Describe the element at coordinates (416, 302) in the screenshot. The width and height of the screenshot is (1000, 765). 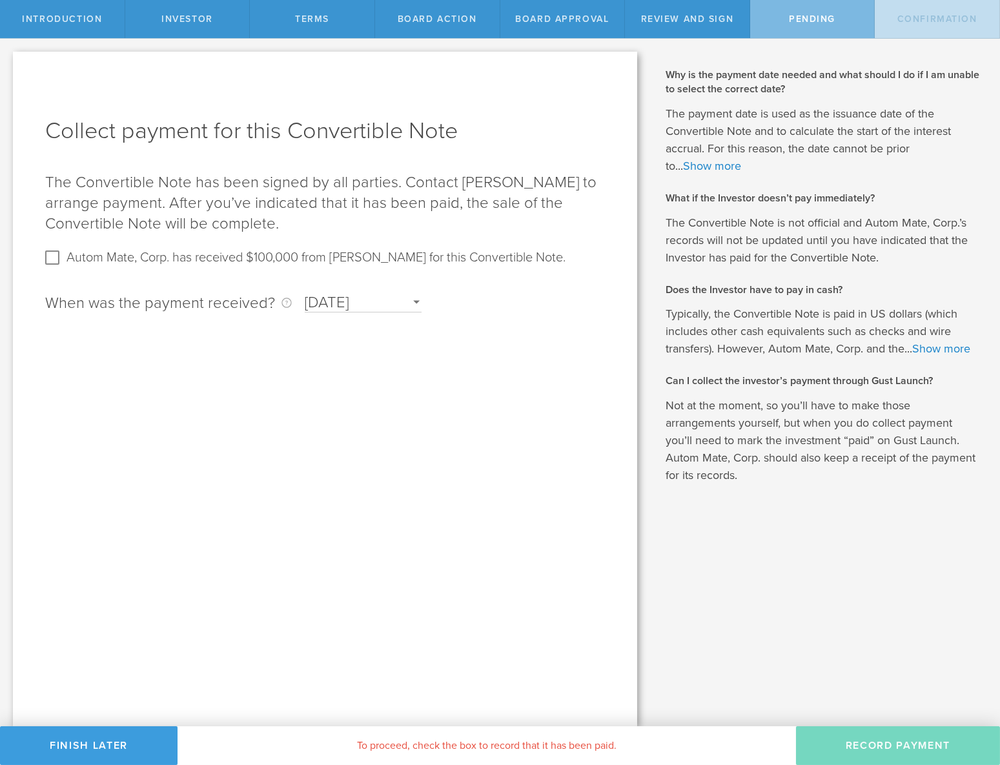
I see `button: Open calendar` at that location.